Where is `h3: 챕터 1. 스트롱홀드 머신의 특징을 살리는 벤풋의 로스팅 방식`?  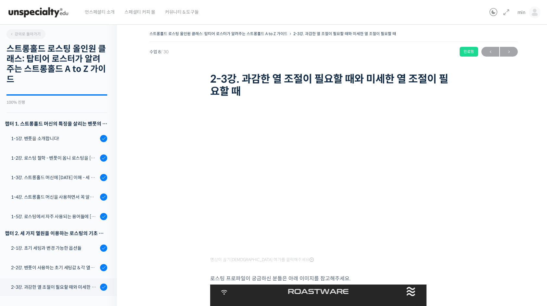 h3: 챕터 1. 스트롱홀드 머신의 특징을 살리는 벤풋의 로스팅 방식 is located at coordinates (56, 124).